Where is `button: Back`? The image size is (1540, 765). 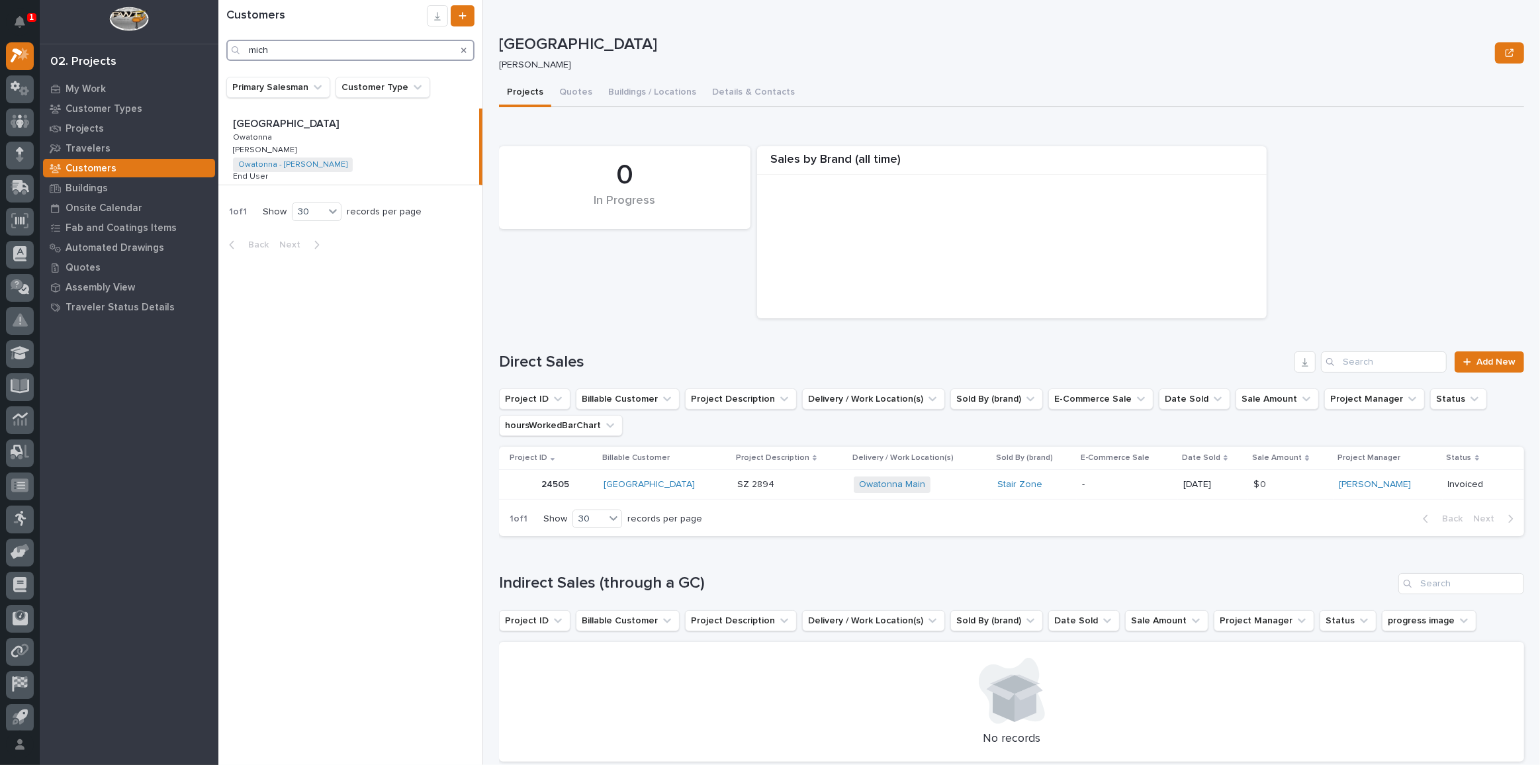 button: Back is located at coordinates (246, 245).